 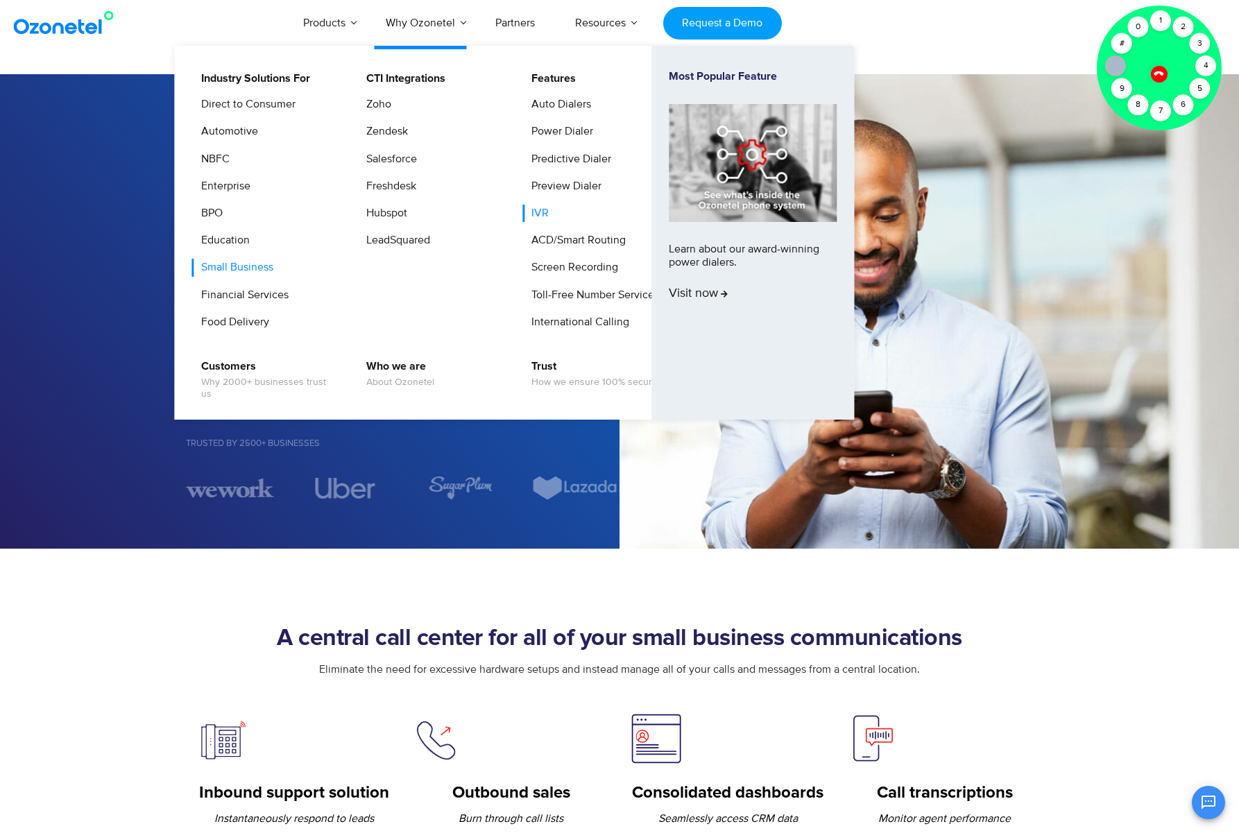 I want to click on a: Zendesk, so click(x=383, y=131).